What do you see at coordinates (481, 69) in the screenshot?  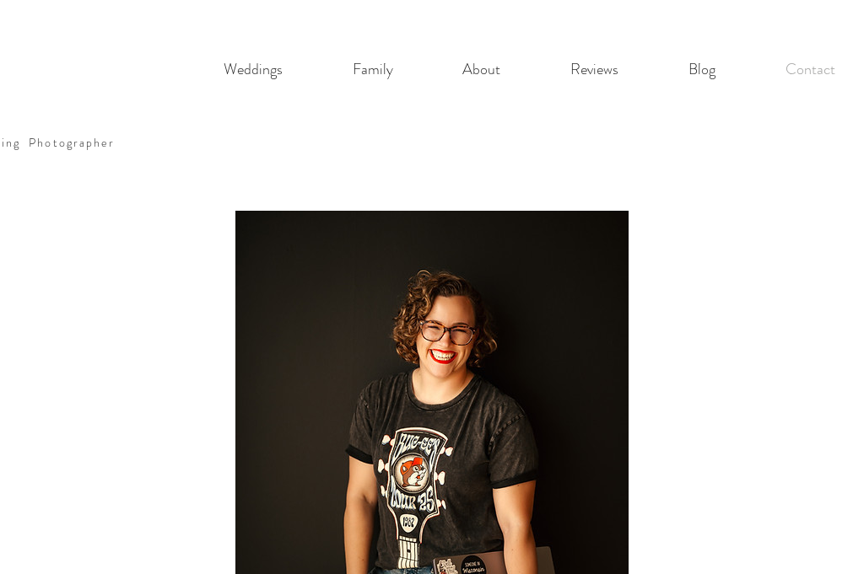 I see `p: About` at bounding box center [481, 69].